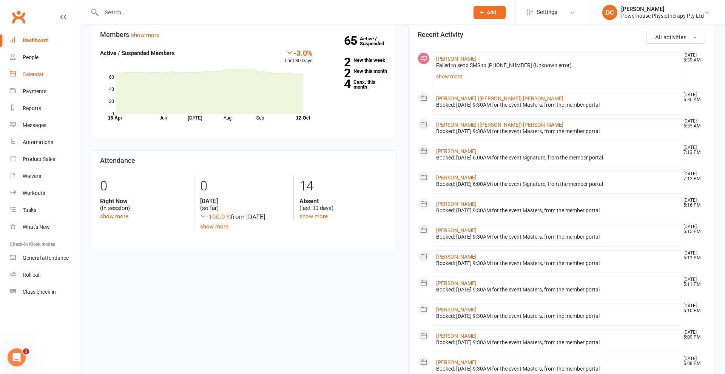  What do you see at coordinates (144, 186) in the screenshot?
I see `div: 0` at bounding box center [144, 186].